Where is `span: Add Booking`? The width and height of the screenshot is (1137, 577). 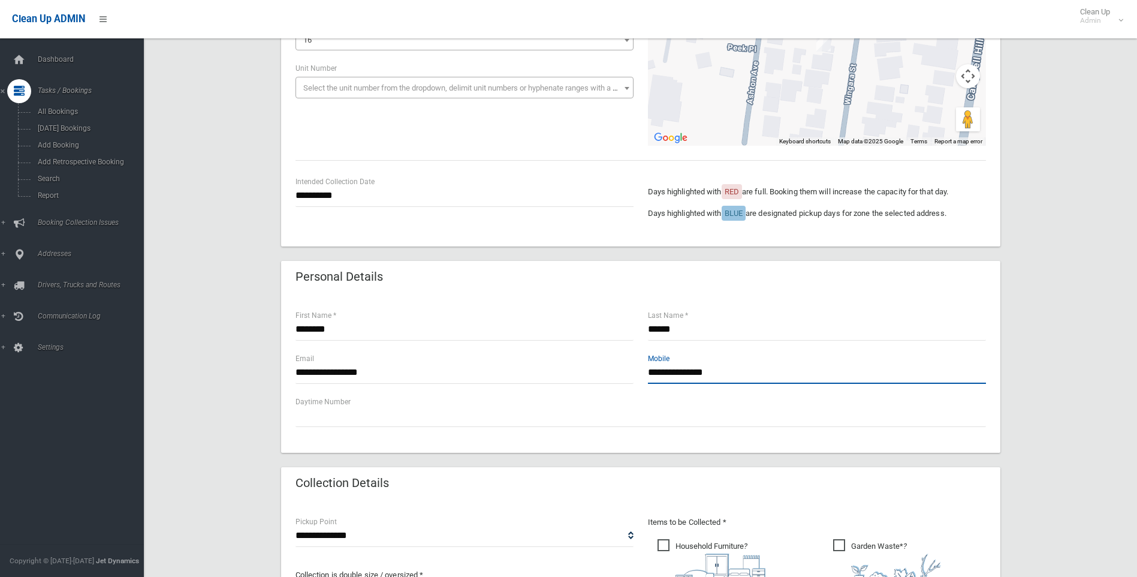 span: Add Booking is located at coordinates (88, 145).